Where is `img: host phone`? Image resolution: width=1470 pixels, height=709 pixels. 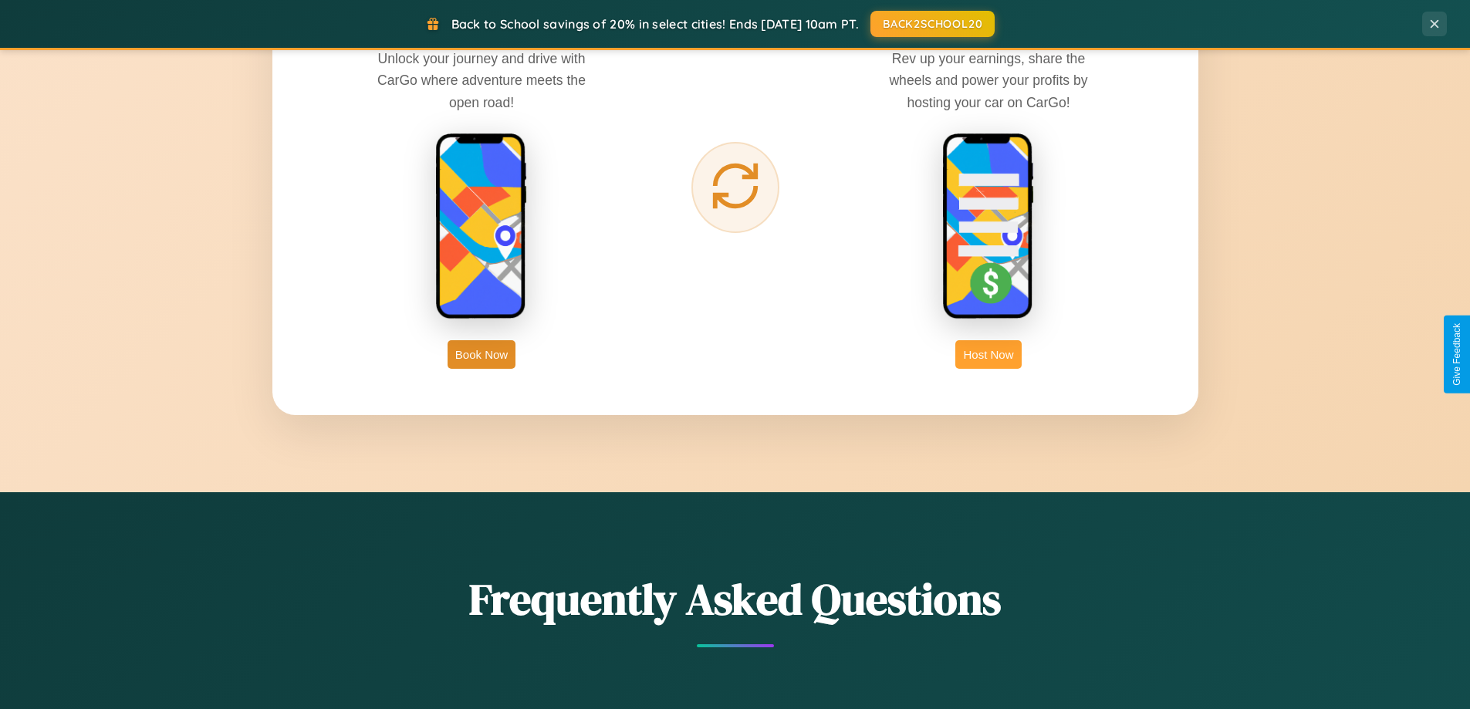
img: host phone is located at coordinates (989, 227).